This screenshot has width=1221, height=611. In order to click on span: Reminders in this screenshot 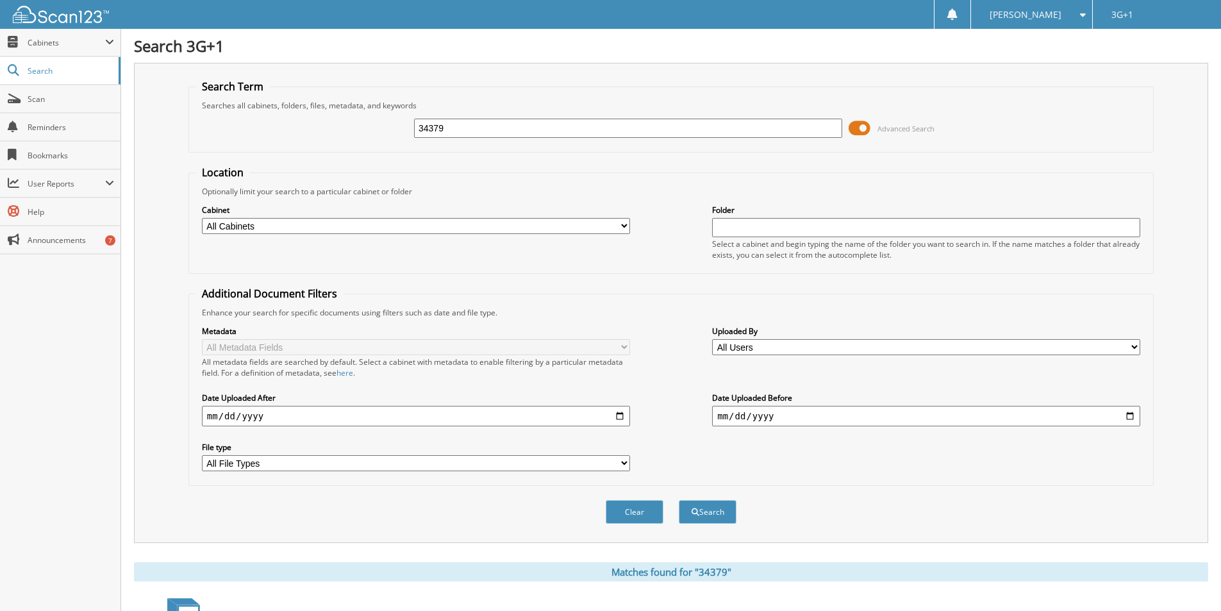, I will do `click(70, 127)`.